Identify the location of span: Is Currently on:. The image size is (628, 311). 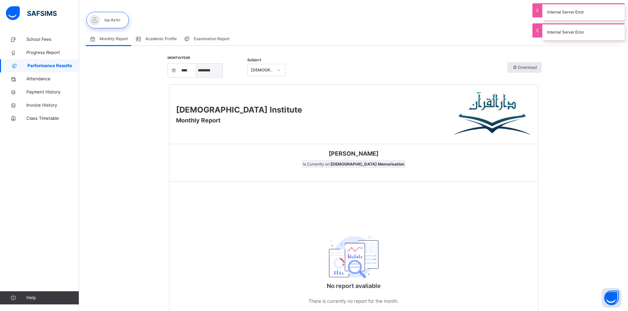
(353, 164).